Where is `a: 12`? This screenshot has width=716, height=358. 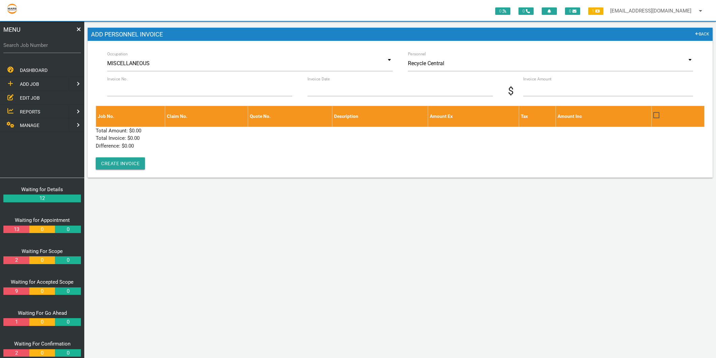
a: 12 is located at coordinates (42, 198).